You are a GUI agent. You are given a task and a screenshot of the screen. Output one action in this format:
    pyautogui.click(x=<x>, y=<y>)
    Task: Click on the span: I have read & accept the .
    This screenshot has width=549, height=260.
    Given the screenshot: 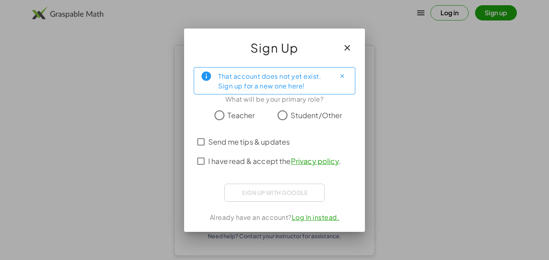 What is the action you would take?
    pyautogui.click(x=274, y=161)
    